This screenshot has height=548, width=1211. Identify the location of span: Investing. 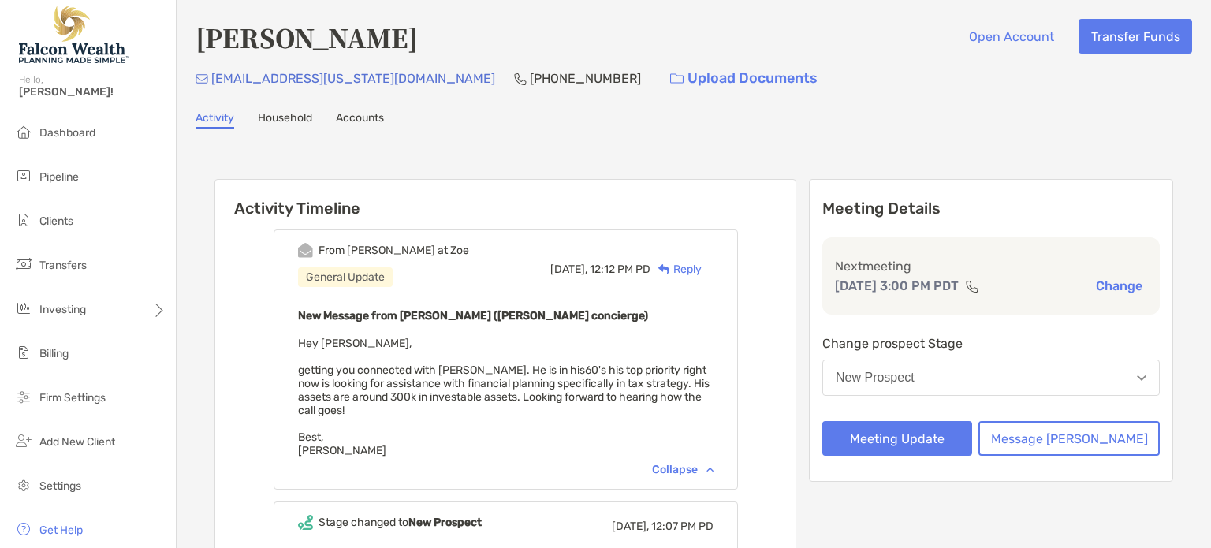
(62, 309).